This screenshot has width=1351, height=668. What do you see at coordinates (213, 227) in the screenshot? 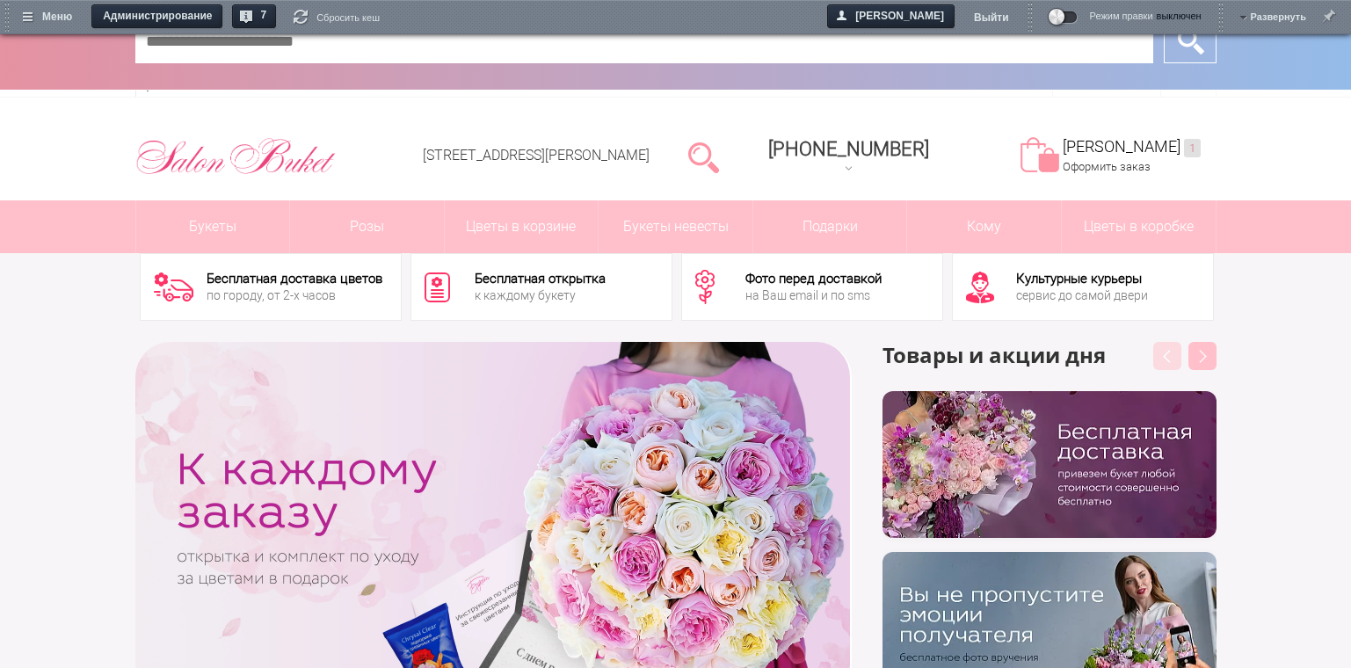
I see `a: Букеты` at bounding box center [213, 227].